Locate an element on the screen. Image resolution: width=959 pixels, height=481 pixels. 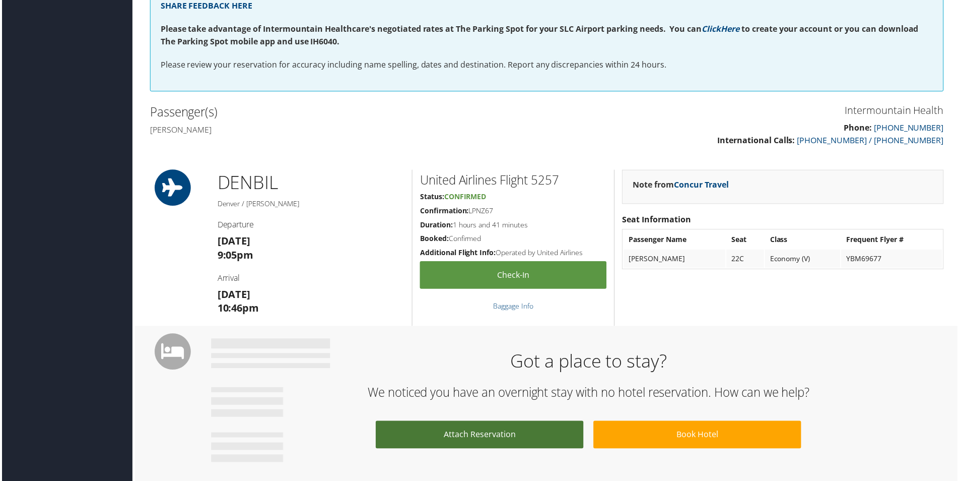
strong: Confirmation: is located at coordinates (444, 211).